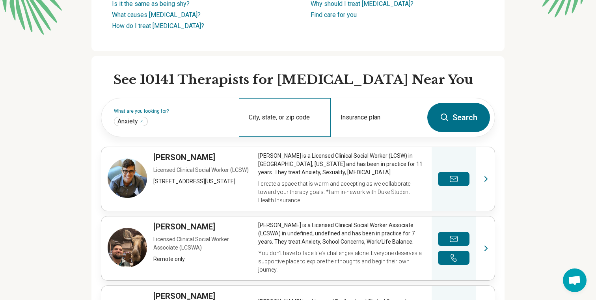  Describe the element at coordinates (142, 121) in the screenshot. I see `button: Anxiety` at that location.